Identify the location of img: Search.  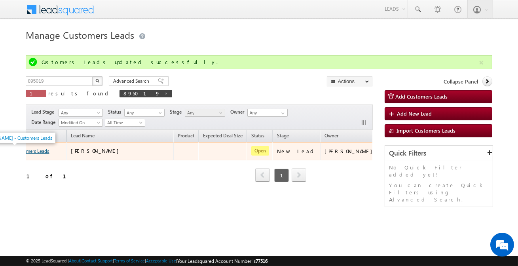
(97, 81).